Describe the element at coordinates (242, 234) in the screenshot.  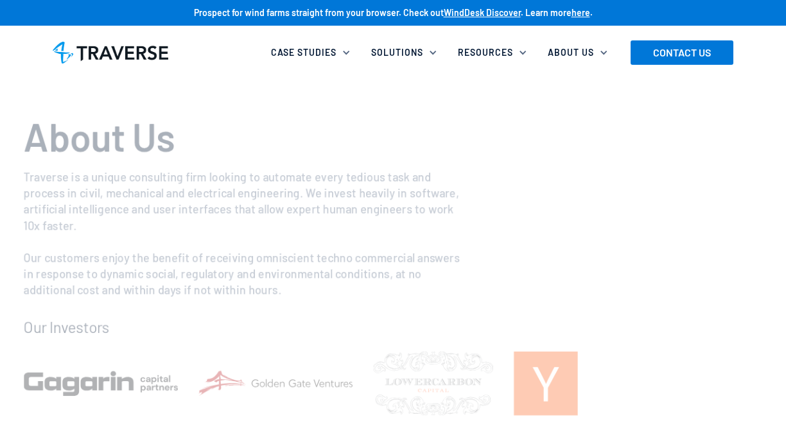
I see `p: Traverse is a unique consulting firm looking to automate every tedious task and process in civil,...` at that location.